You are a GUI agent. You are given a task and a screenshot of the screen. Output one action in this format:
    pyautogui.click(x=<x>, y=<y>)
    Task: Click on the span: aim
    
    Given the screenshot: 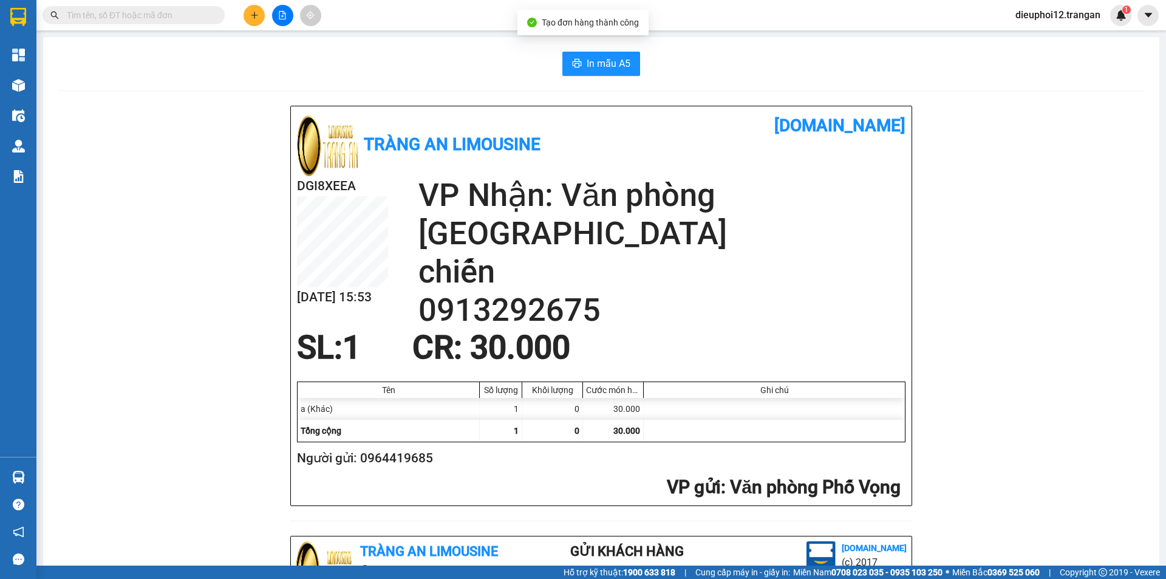 What is the action you would take?
    pyautogui.click(x=310, y=15)
    